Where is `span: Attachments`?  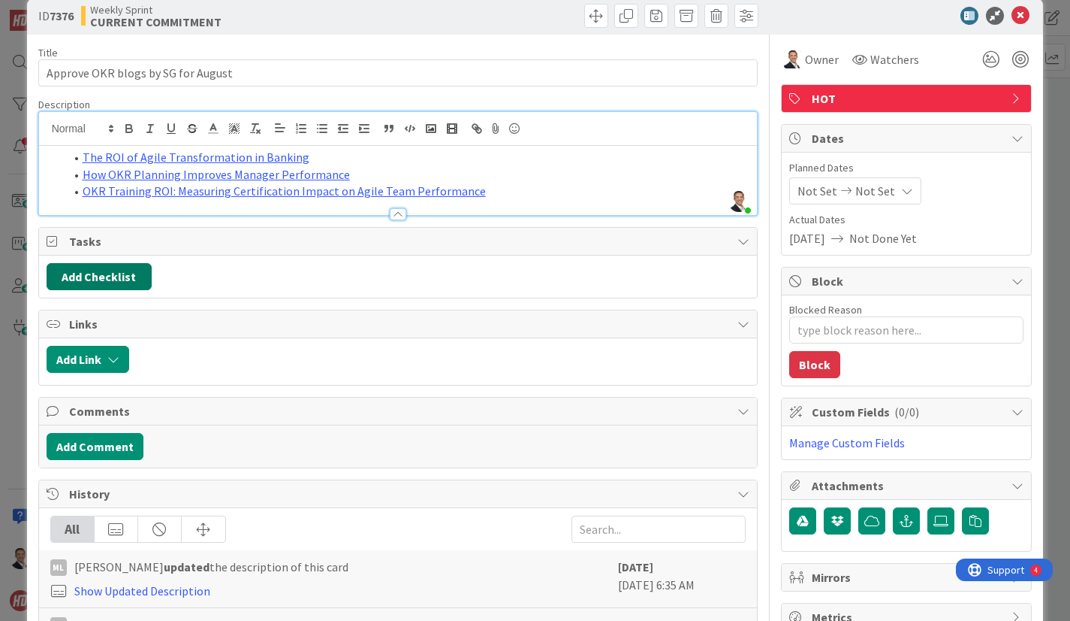 span: Attachments is located at coordinates (908, 485).